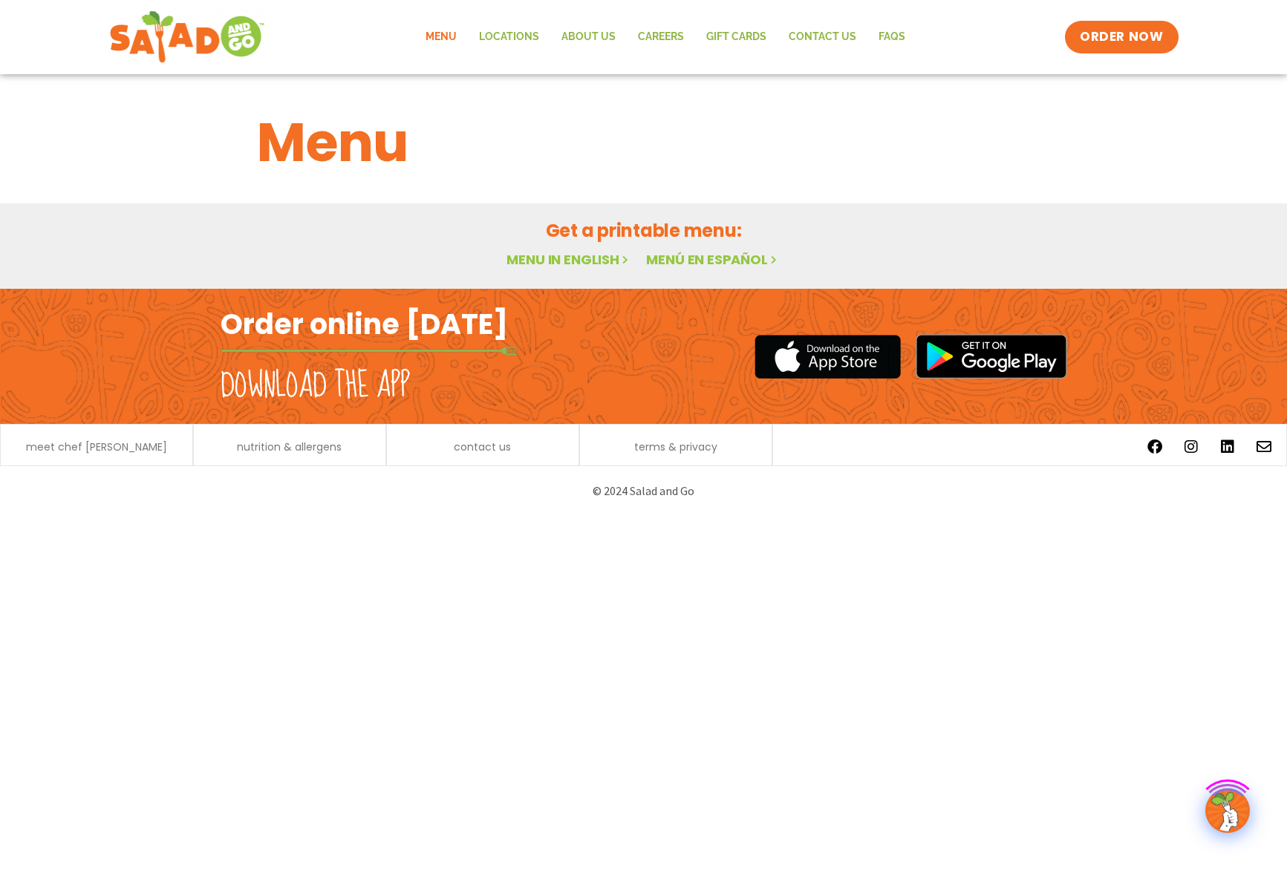  Describe the element at coordinates (509, 37) in the screenshot. I see `a: Locations` at that location.